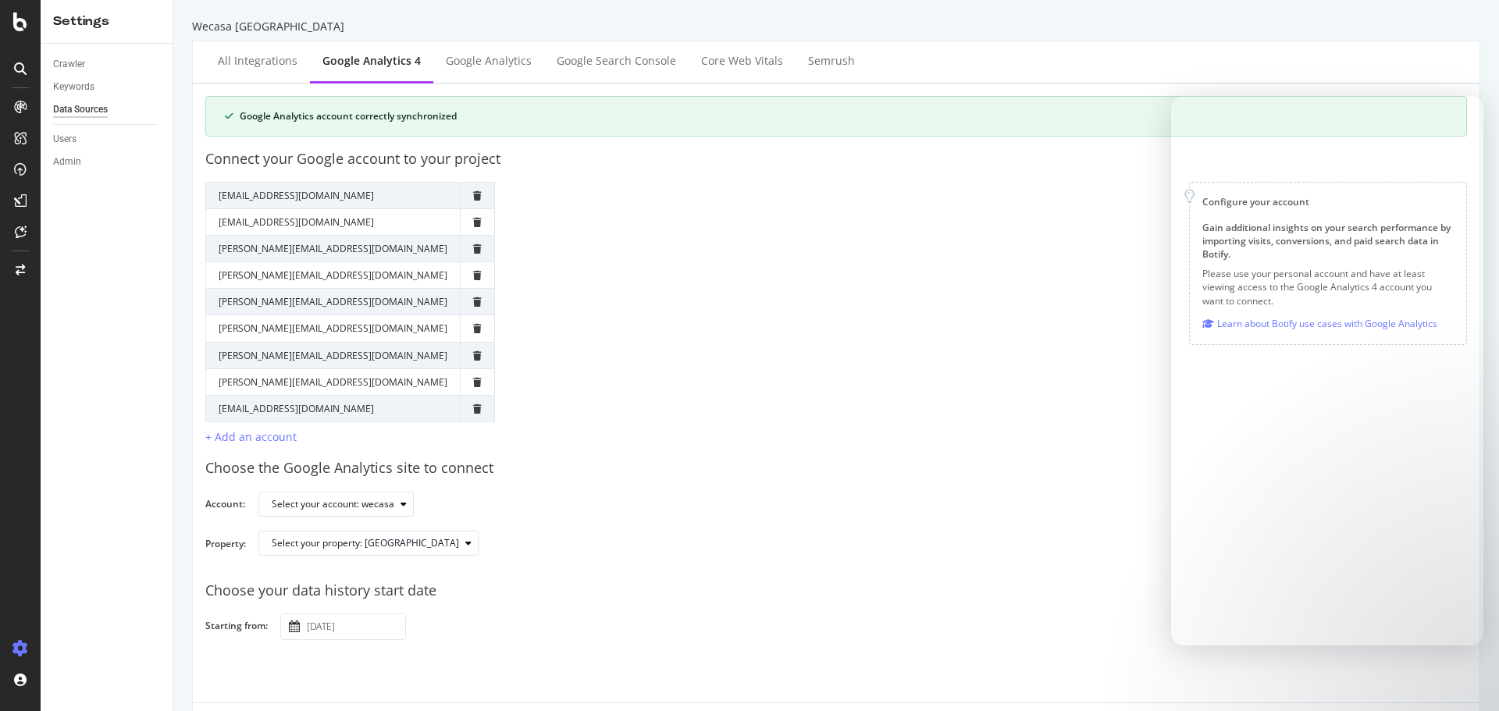  Describe the element at coordinates (106, 21) in the screenshot. I see `div: Settings` at that location.